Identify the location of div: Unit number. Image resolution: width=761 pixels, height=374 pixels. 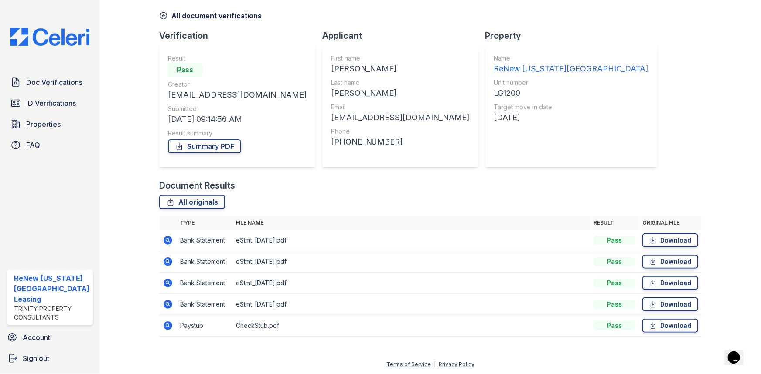
(571, 83).